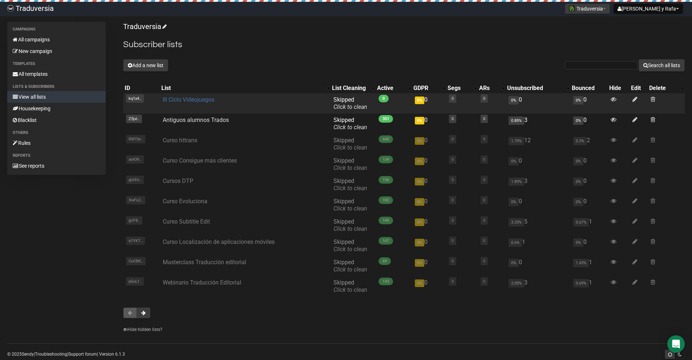 Image resolution: width=692 pixels, height=360 pixels. Describe the element at coordinates (516, 222) in the screenshot. I see `span: 3.25%` at that location.